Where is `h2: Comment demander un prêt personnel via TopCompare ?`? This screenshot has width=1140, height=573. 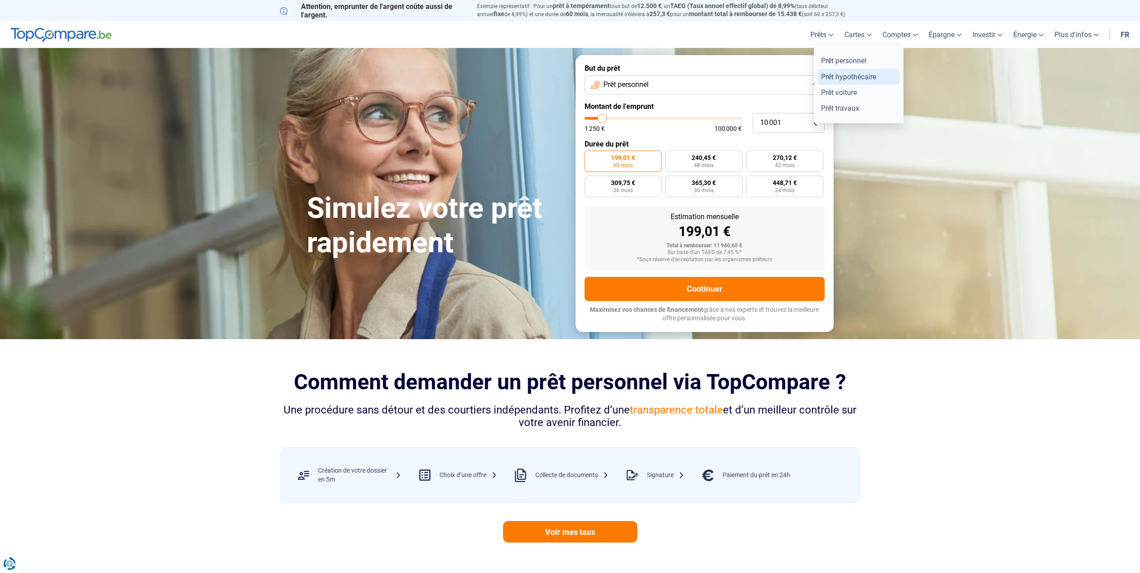 h2: Comment demander un prêt personnel via TopCompare ? is located at coordinates (570, 382).